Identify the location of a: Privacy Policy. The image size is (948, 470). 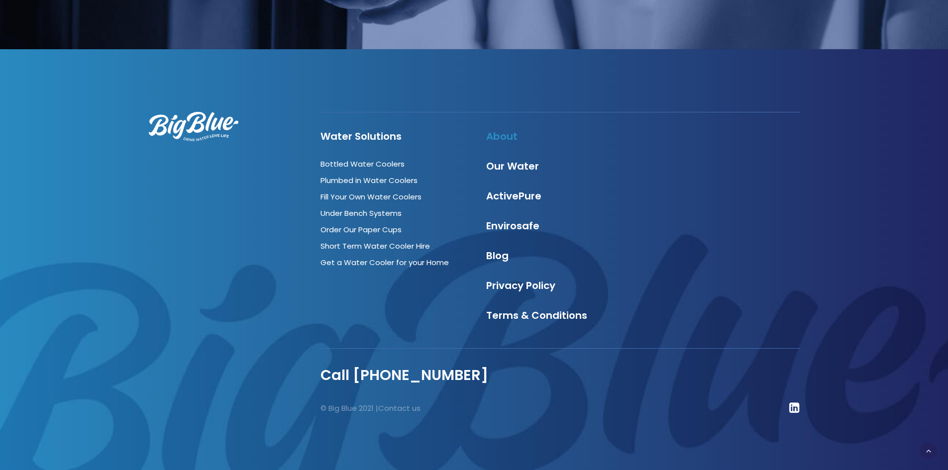
(521, 286).